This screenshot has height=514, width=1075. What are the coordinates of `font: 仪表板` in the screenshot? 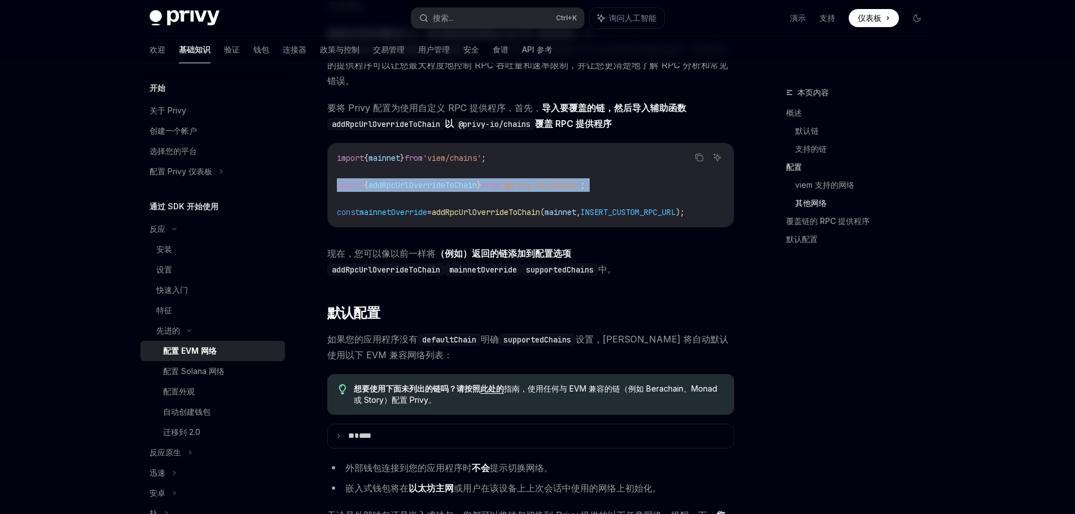 It's located at (869, 17).